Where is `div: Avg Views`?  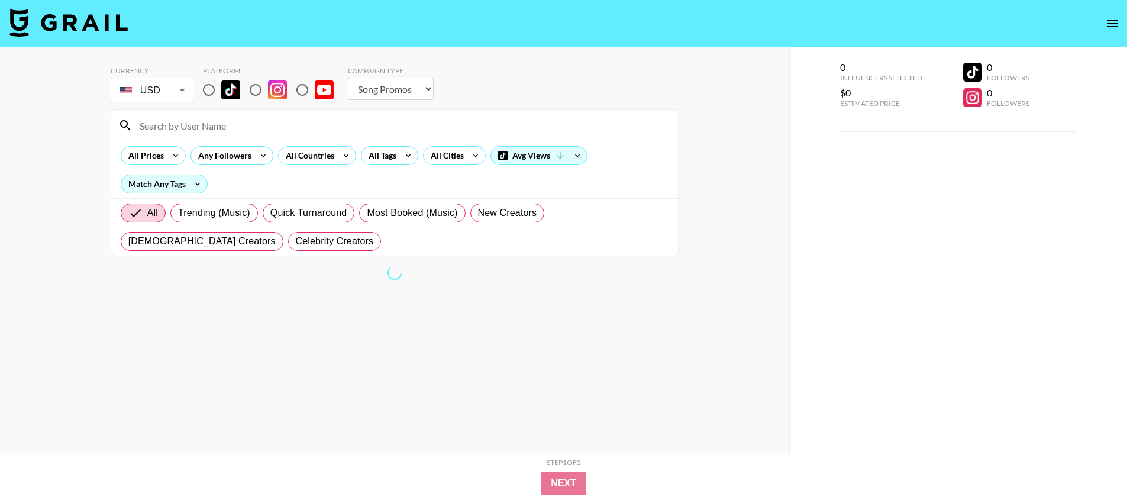 div: Avg Views is located at coordinates (539, 156).